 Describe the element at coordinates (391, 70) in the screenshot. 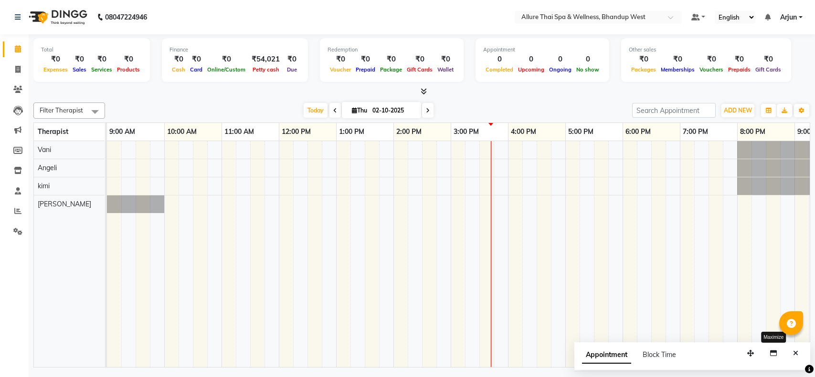

I see `span: Package` at that location.